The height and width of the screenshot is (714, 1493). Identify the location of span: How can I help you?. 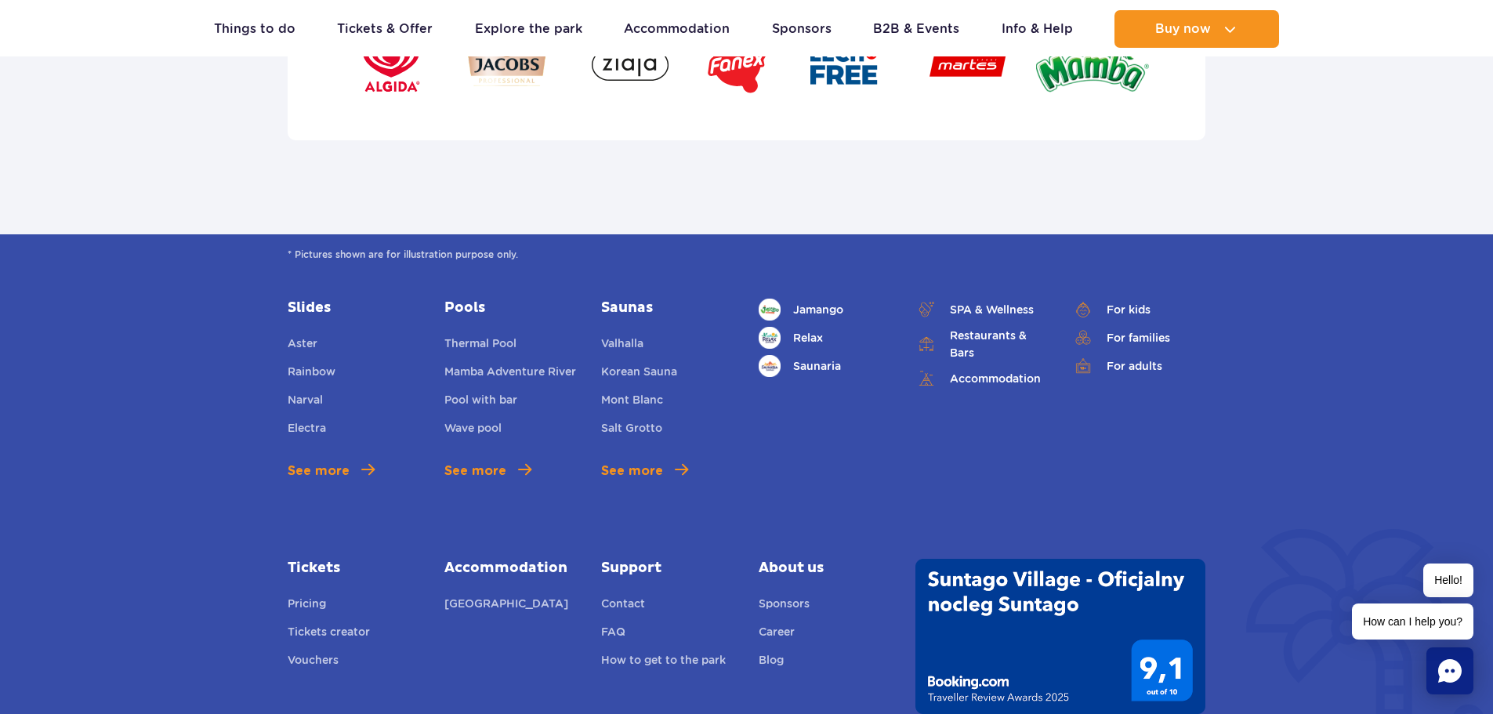
(1412, 622).